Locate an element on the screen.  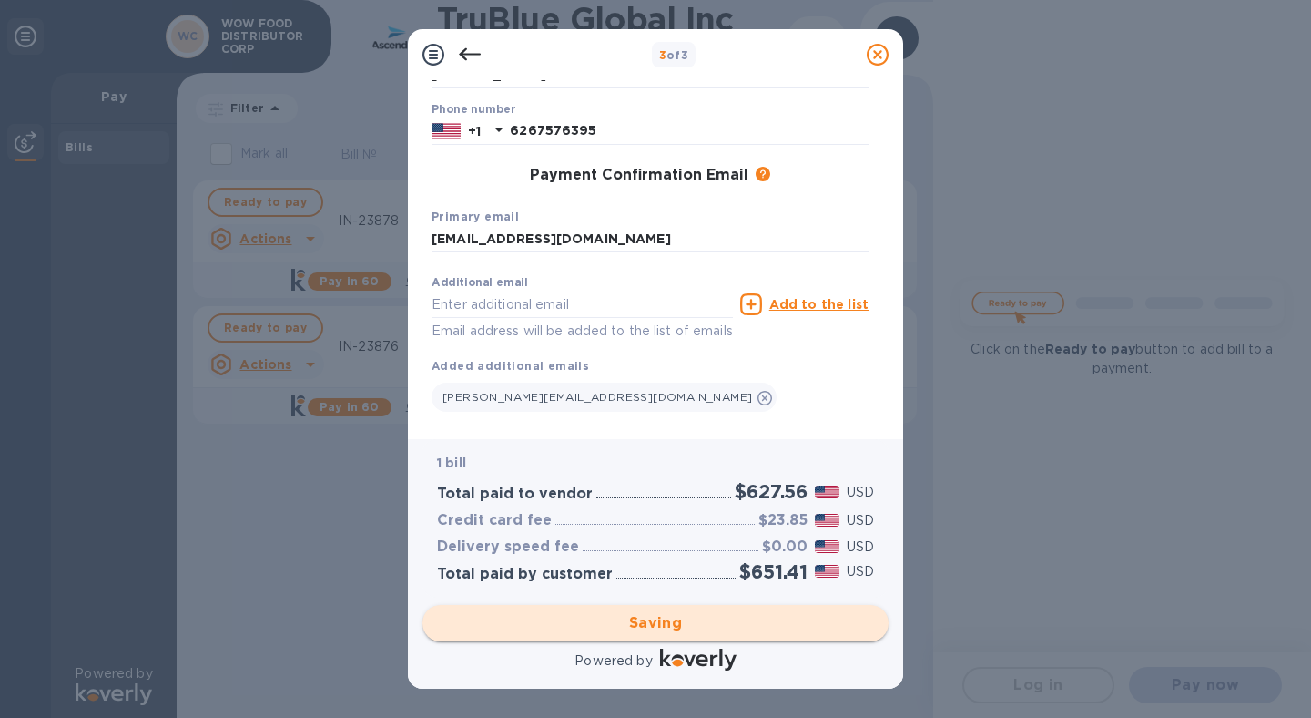
b: of 3 is located at coordinates (674, 55).